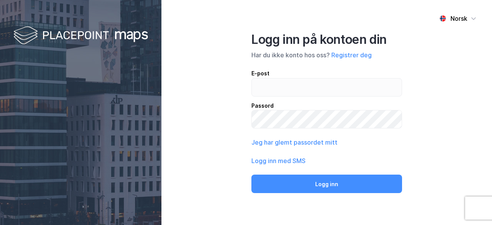 The height and width of the screenshot is (225, 492). Describe the element at coordinates (294, 142) in the screenshot. I see `button: Jeg har glemt passordet mitt` at that location.